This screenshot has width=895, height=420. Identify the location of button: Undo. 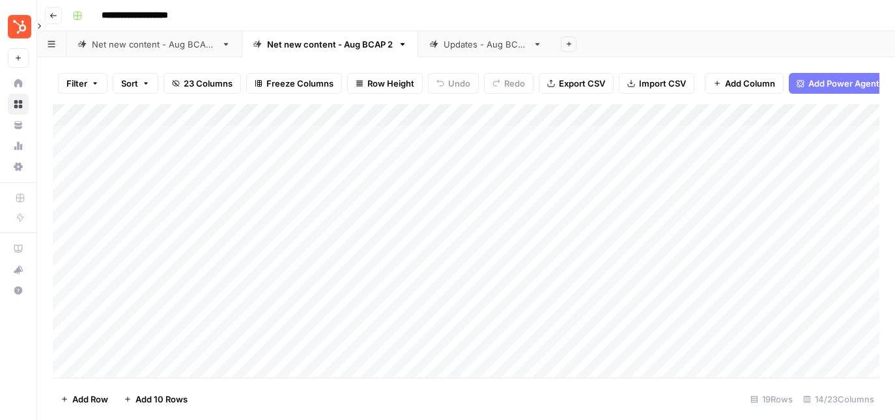
(453, 83).